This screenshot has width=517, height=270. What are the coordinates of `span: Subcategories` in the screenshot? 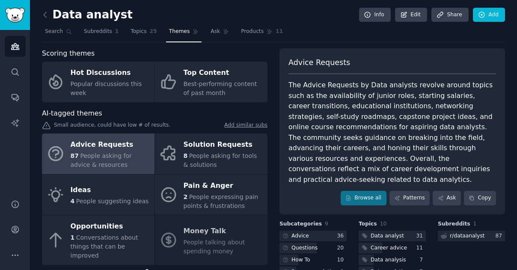 It's located at (300, 224).